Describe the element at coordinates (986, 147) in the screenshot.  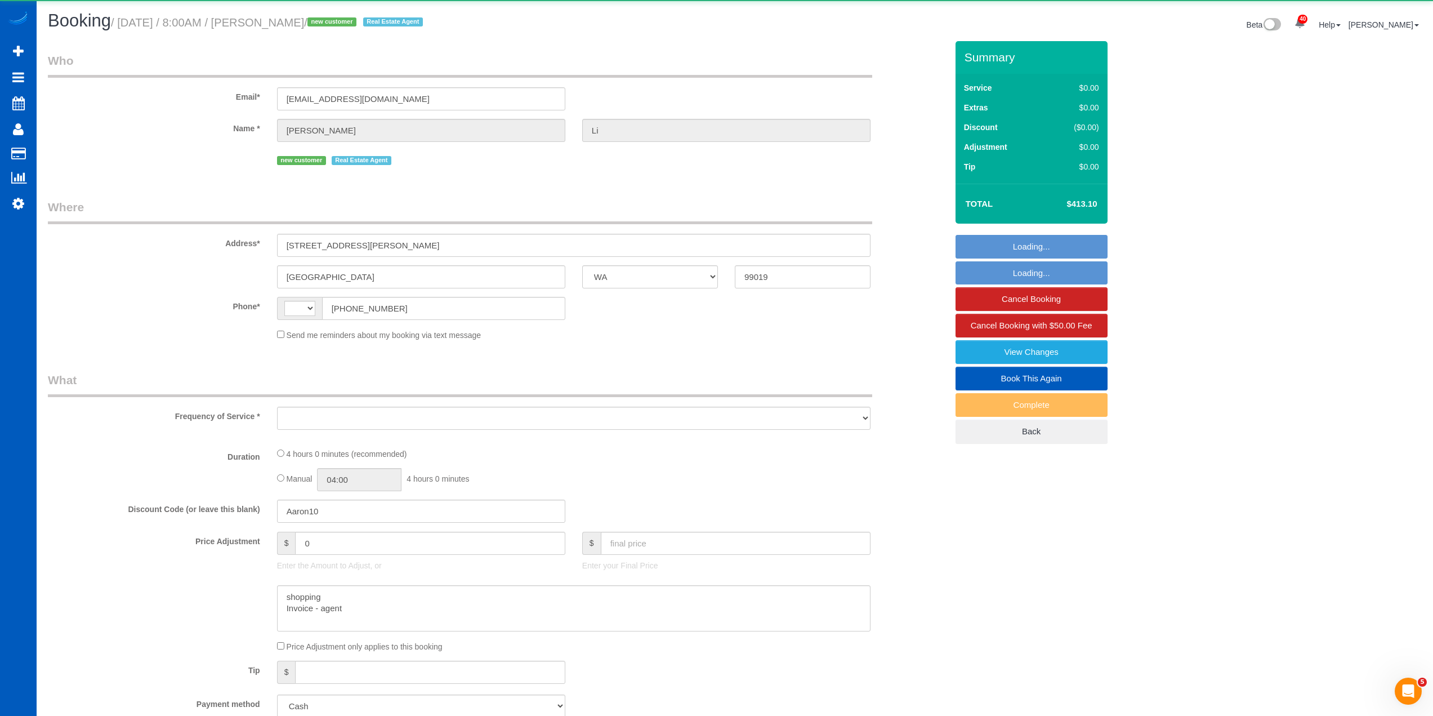
I see `label: Adjustment` at that location.